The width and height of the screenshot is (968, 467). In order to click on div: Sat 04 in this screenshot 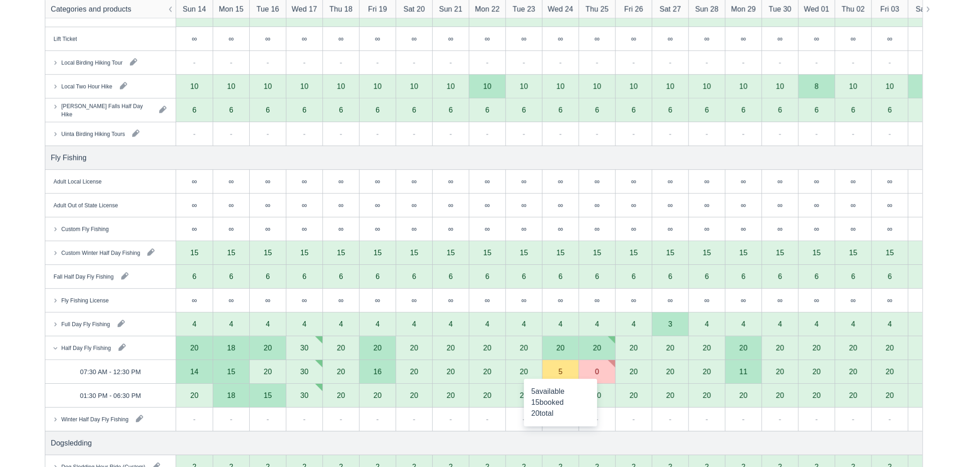, I will do `click(927, 9)`.